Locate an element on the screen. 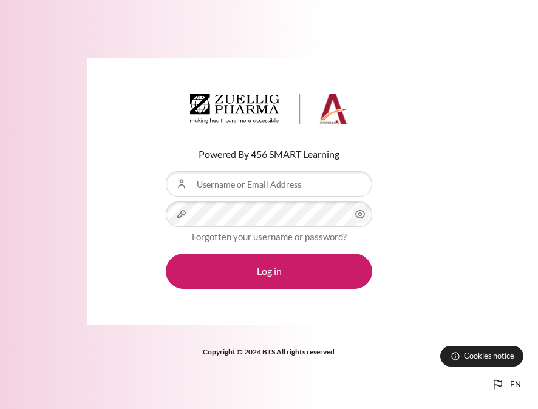  p: Powered By 456 SMART Learning is located at coordinates (269, 154).